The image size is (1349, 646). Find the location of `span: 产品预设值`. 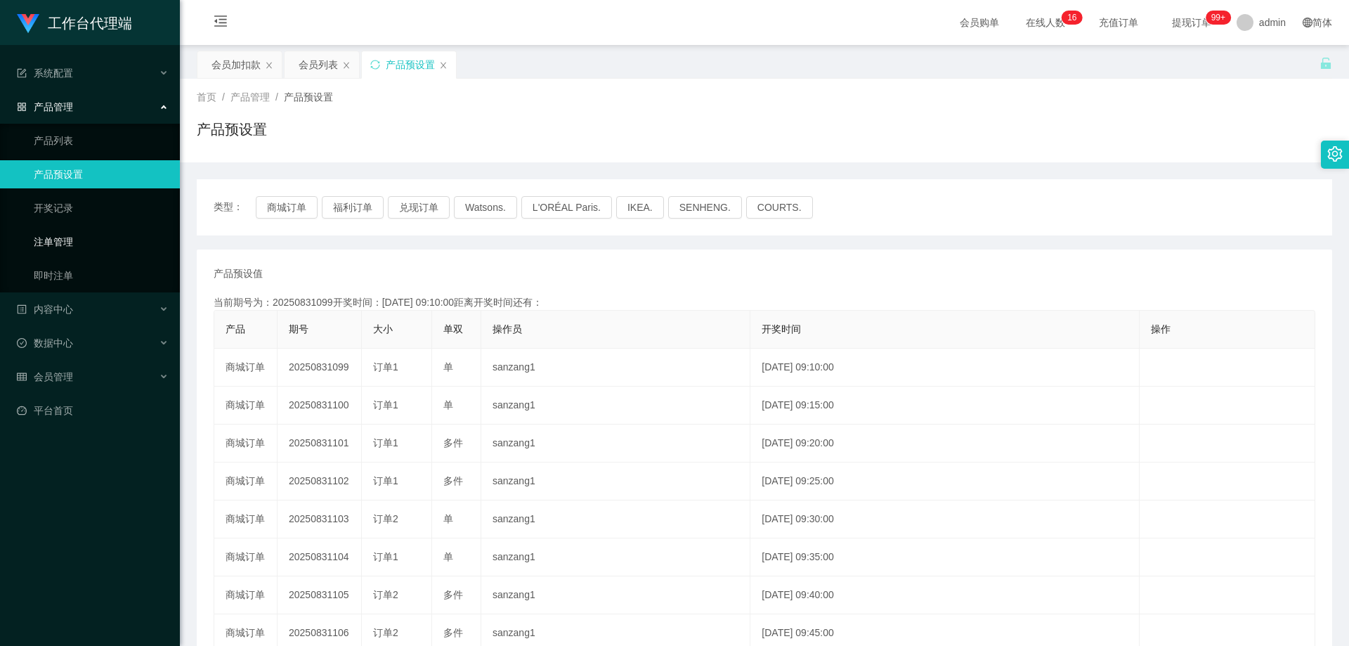

span: 产品预设值 is located at coordinates (238, 273).